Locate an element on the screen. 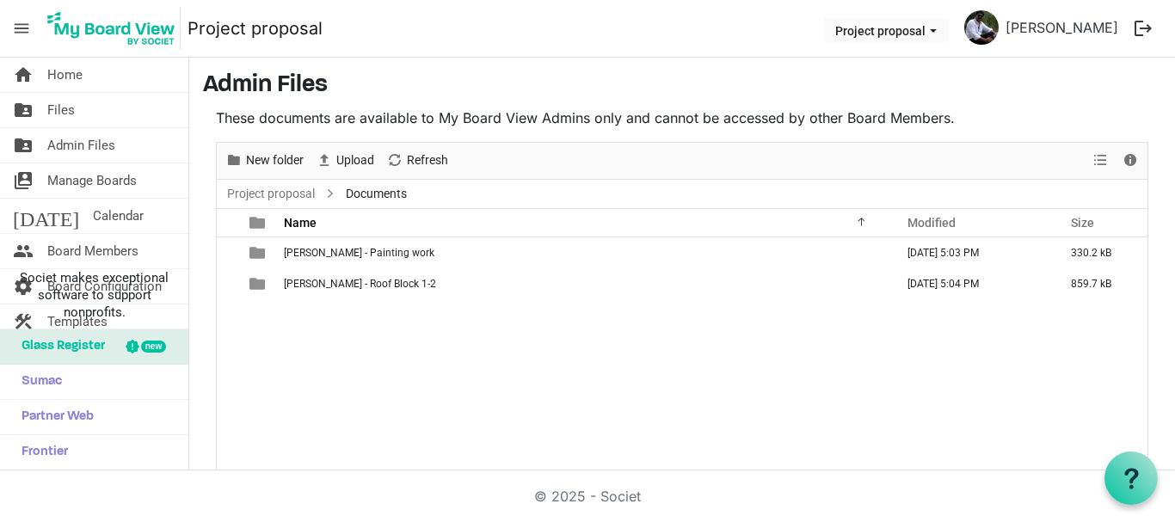  h3: Admin Files is located at coordinates (682, 86).